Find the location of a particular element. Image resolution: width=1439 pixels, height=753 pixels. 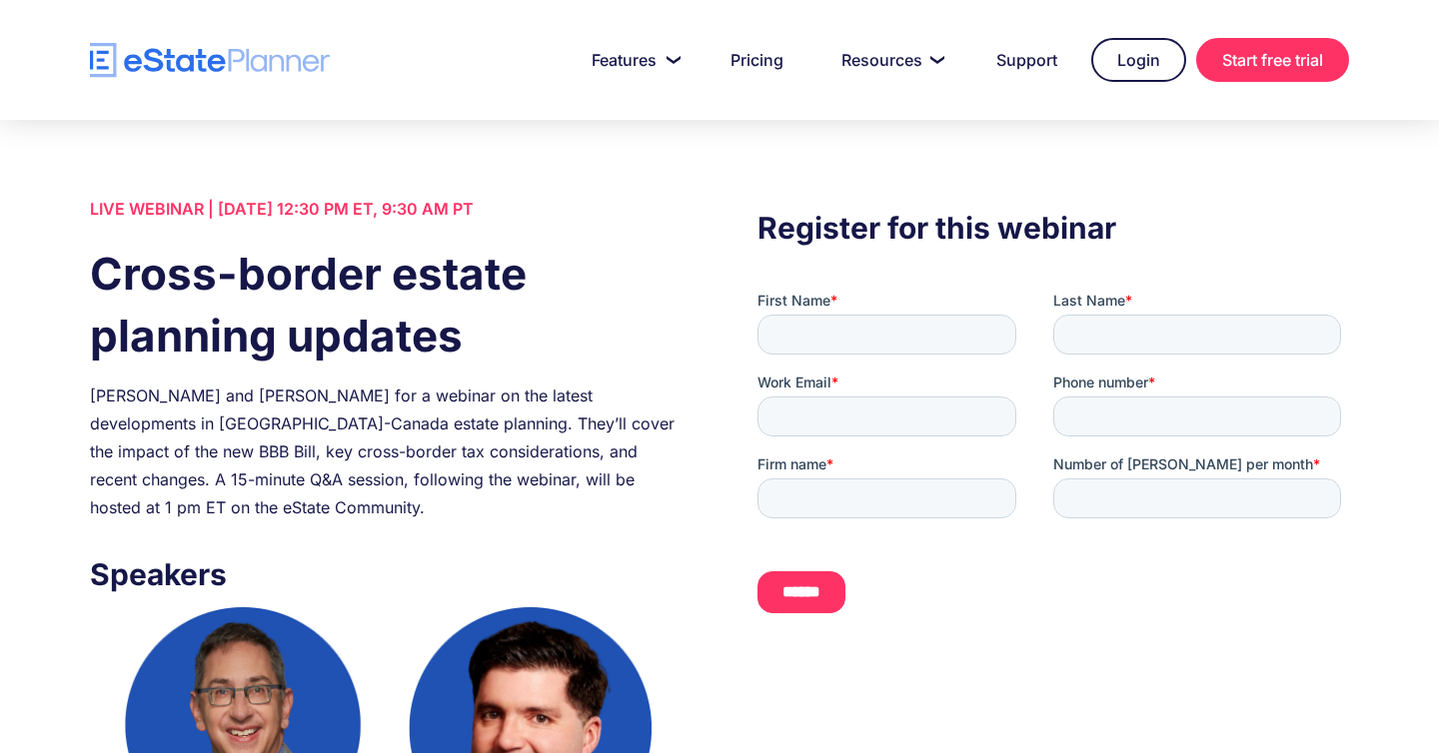

a: Features is located at coordinates (632, 60).